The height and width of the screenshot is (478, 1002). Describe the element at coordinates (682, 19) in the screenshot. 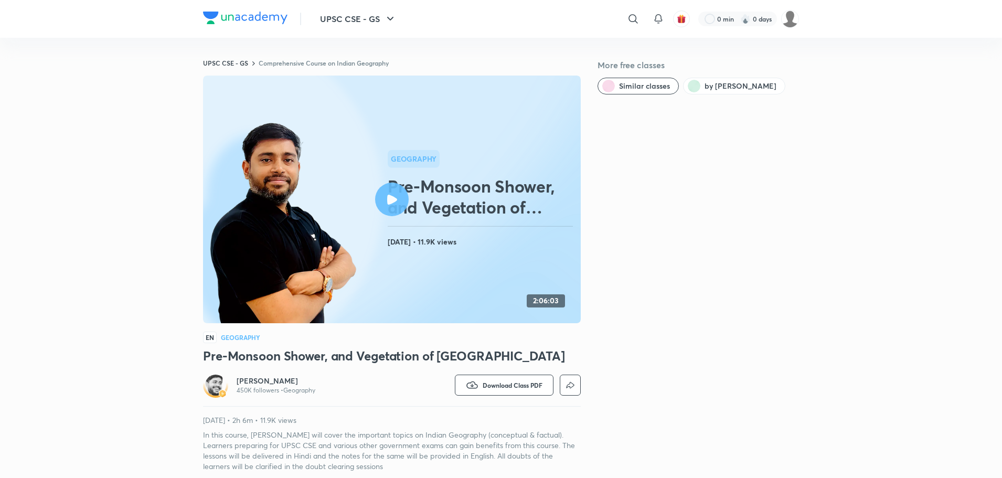

I see `img: avatar` at that location.